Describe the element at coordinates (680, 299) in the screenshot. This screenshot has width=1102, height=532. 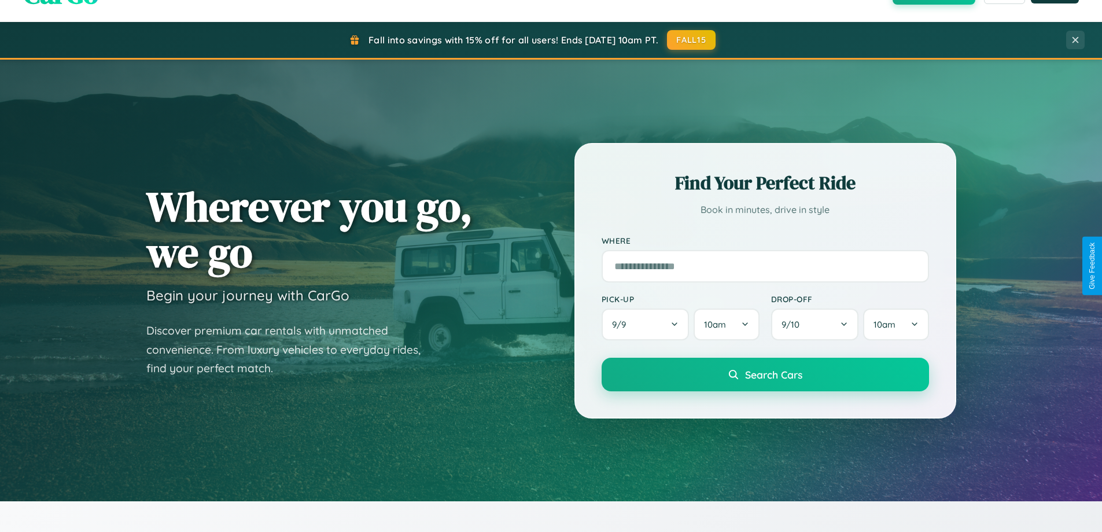
I see `label: Pick-up` at that location.